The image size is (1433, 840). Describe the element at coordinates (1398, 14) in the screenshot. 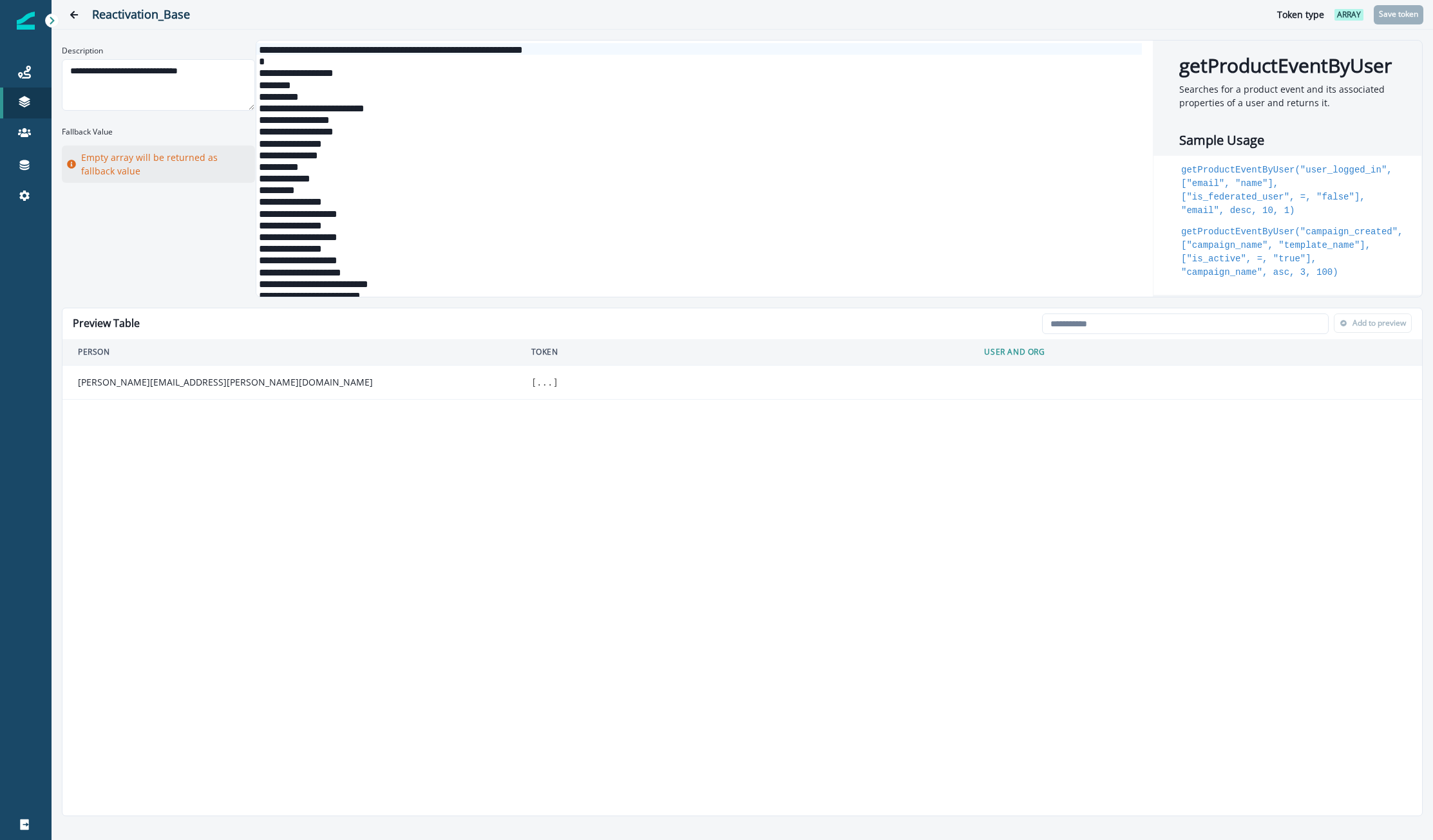

I see `p: Save token` at that location.